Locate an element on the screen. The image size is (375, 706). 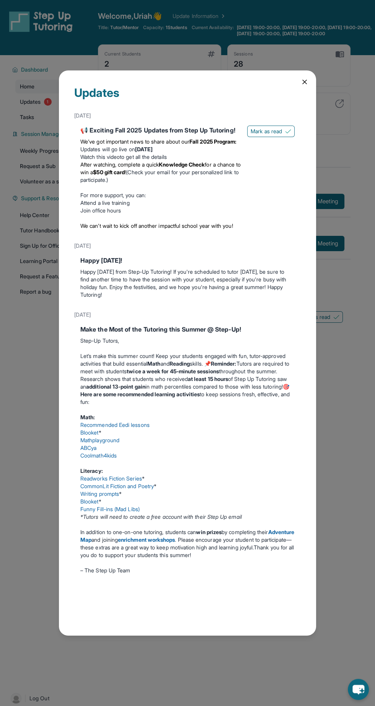
strong: win prizes is located at coordinates (209, 532).